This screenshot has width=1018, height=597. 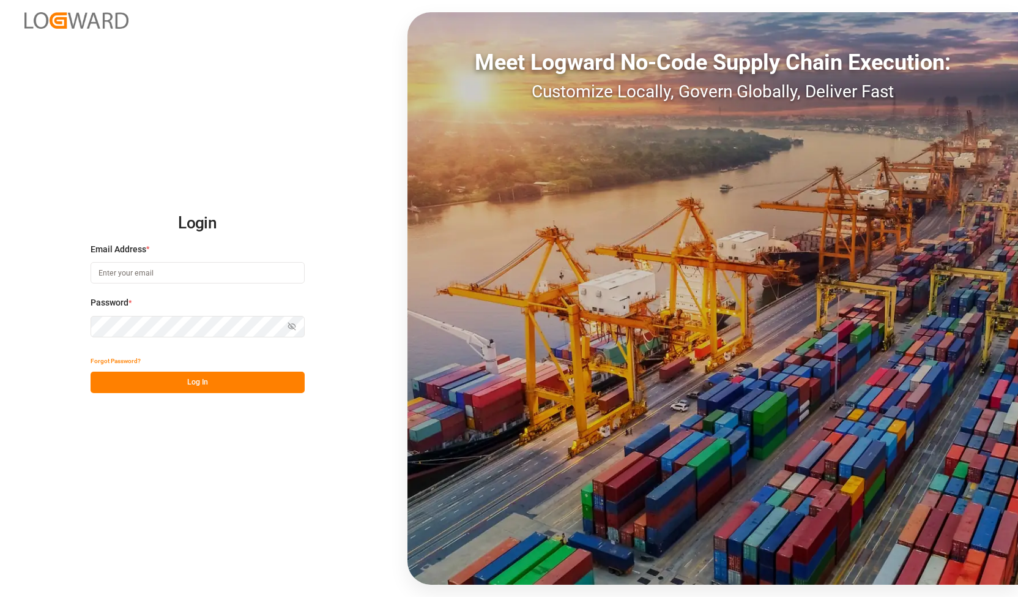 I want to click on span: Email Address, so click(x=118, y=249).